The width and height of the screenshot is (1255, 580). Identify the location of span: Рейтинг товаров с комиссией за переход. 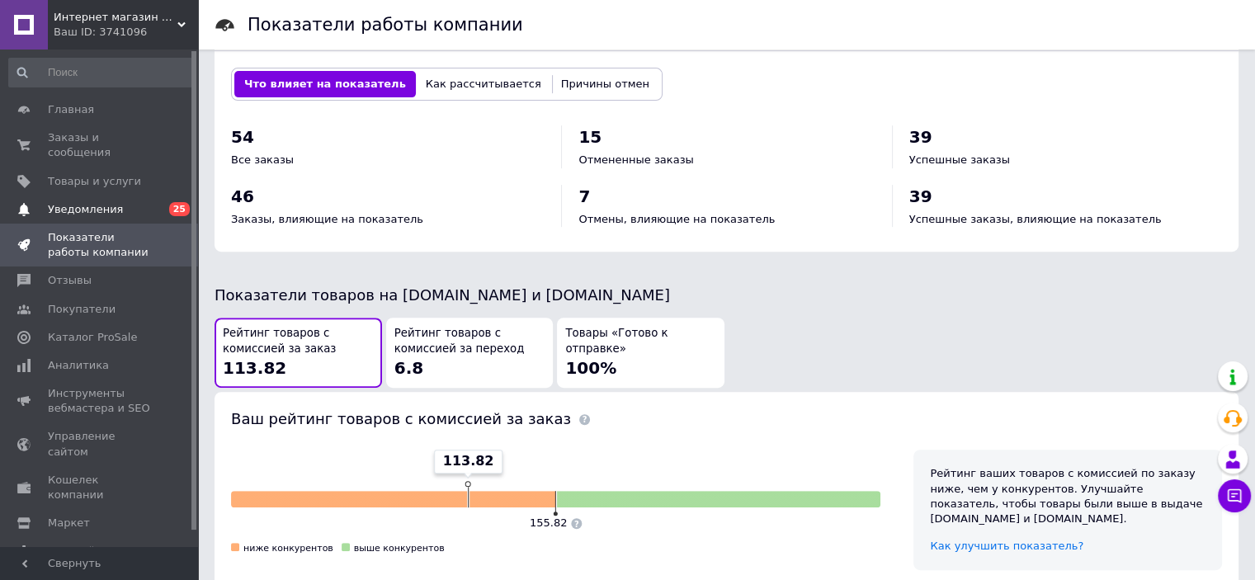
(469, 341).